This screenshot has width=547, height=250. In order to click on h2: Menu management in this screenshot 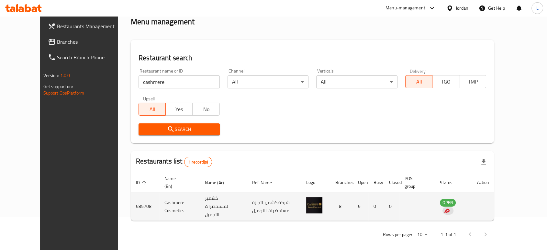, I will do `click(162, 22)`.